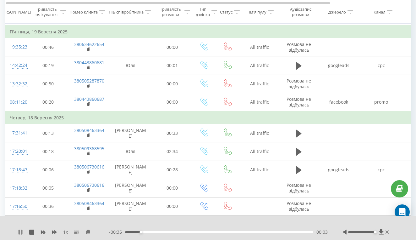 The image size is (416, 240). What do you see at coordinates (172, 151) in the screenshot?
I see `td: 02:34` at bounding box center [172, 151].